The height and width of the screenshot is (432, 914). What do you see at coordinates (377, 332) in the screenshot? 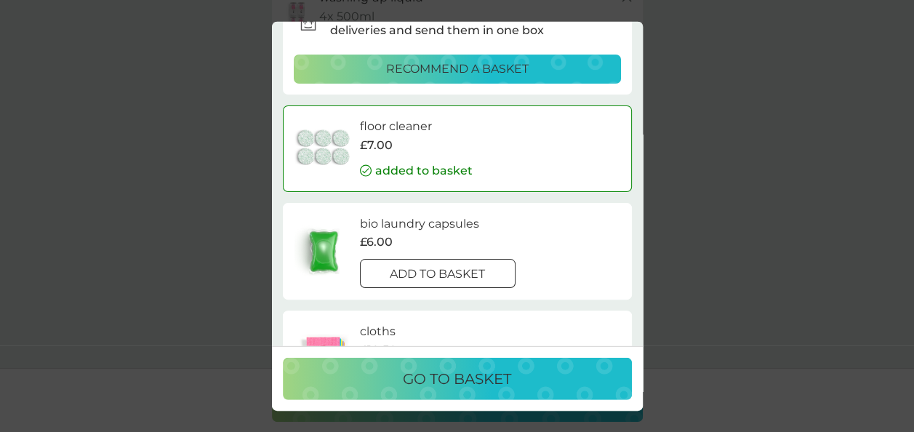
I see `p: cloths` at bounding box center [377, 332].